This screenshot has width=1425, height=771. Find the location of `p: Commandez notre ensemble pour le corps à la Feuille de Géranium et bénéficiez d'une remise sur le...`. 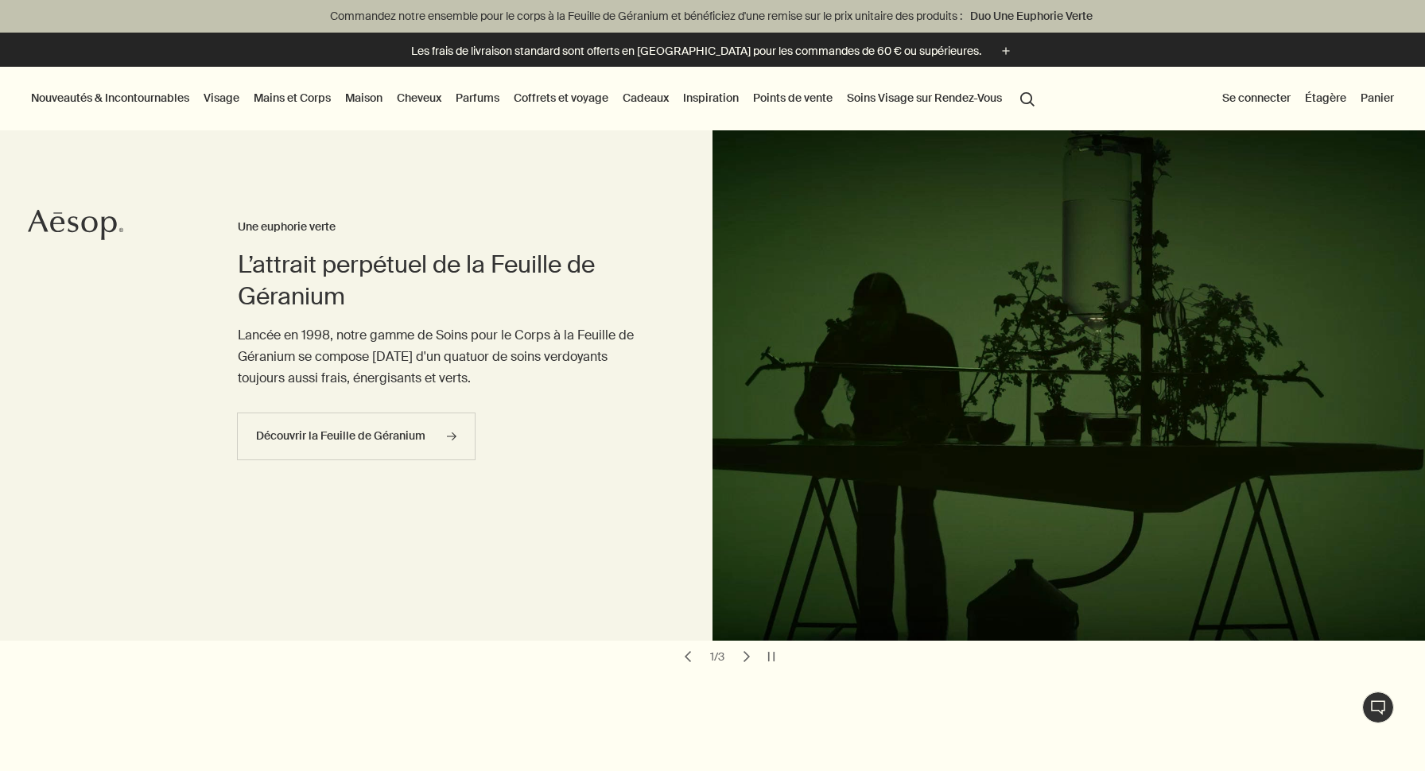

p: Commandez notre ensemble pour le corps à la Feuille de Géranium et bénéficiez d'une remise sur le... is located at coordinates (712, 16).